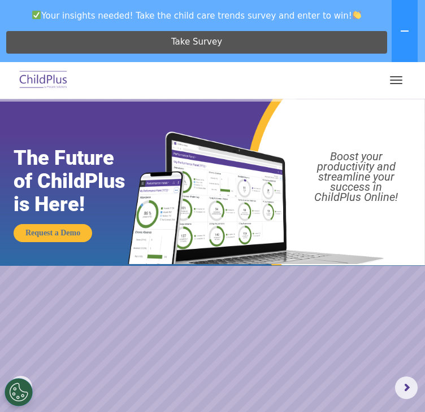 This screenshot has width=425, height=412. What do you see at coordinates (81, 181) in the screenshot?
I see `rs-layer: The Future of ChildPlus is Here!` at bounding box center [81, 181].